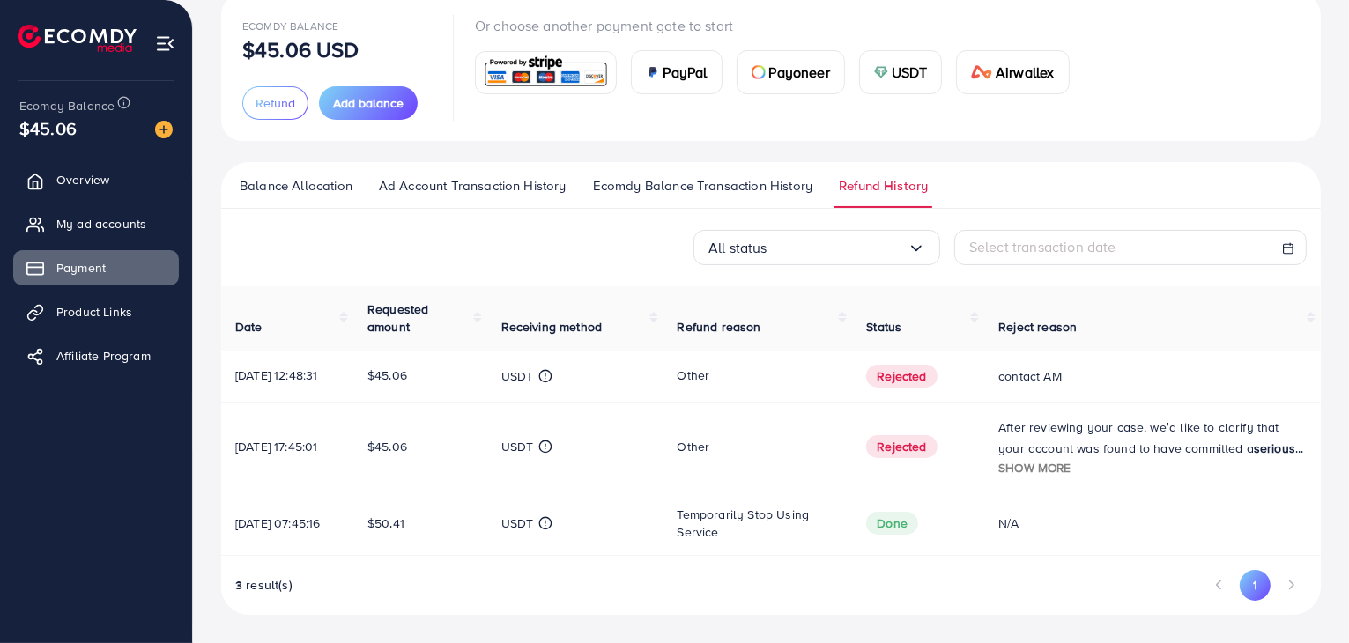 This screenshot has width=1349, height=643. I want to click on span: Affiliate Program, so click(103, 356).